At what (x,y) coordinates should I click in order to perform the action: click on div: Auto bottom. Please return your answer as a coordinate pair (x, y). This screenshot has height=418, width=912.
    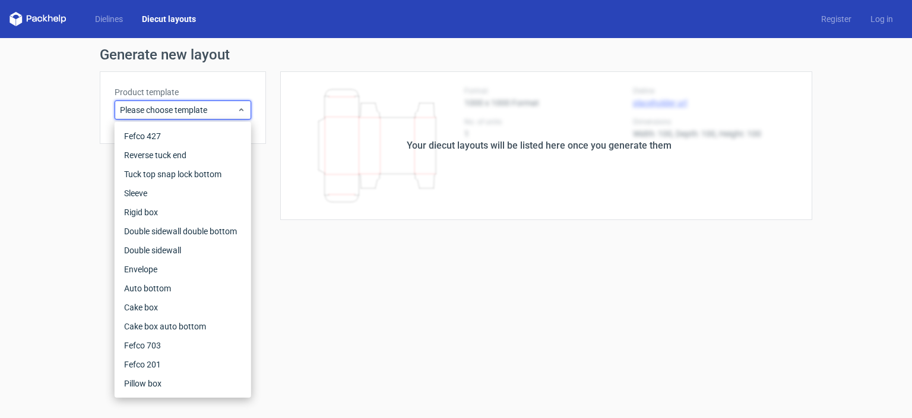
    Looking at the image, I should click on (183, 288).